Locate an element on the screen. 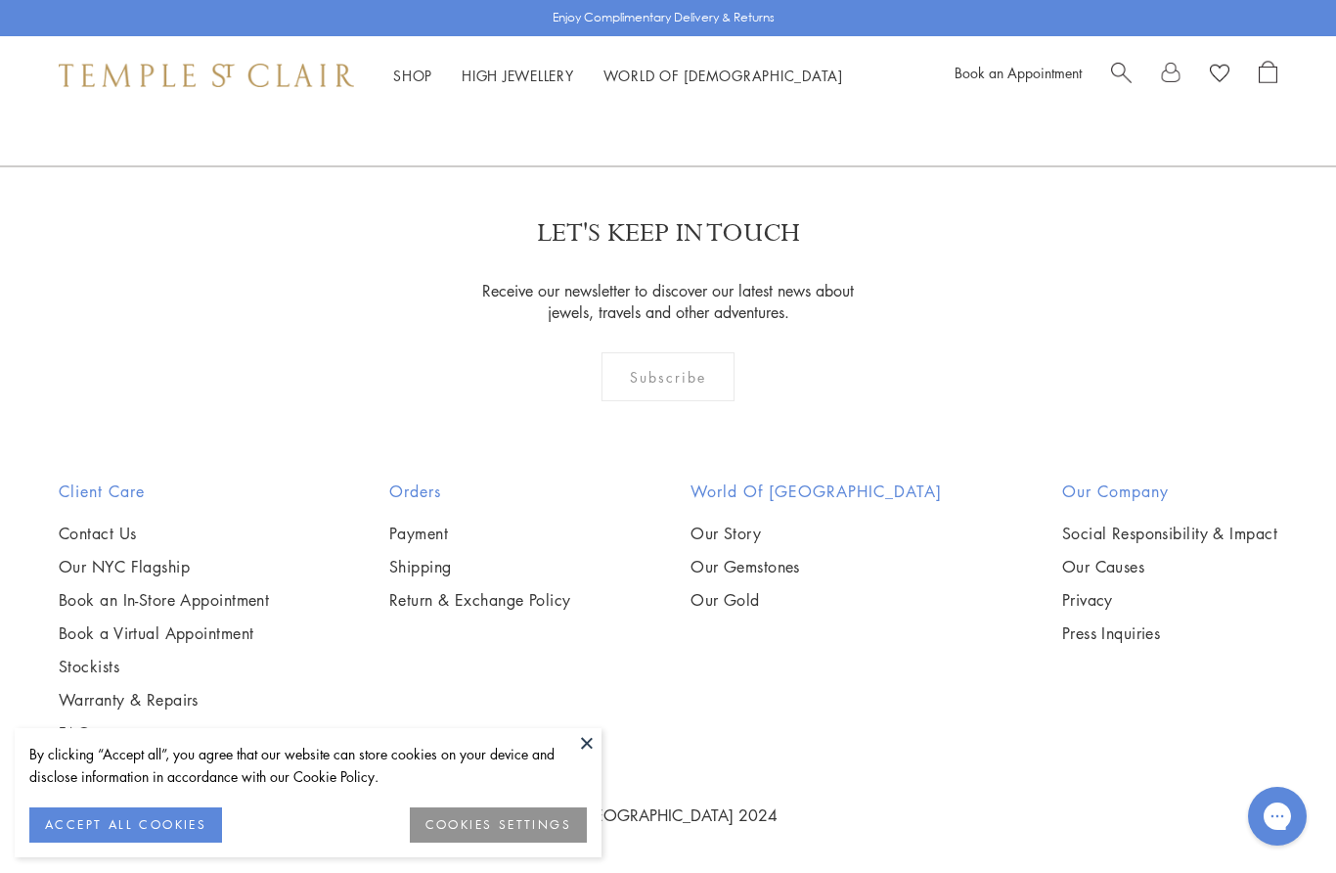  img: Temple St. Clair is located at coordinates (206, 76).